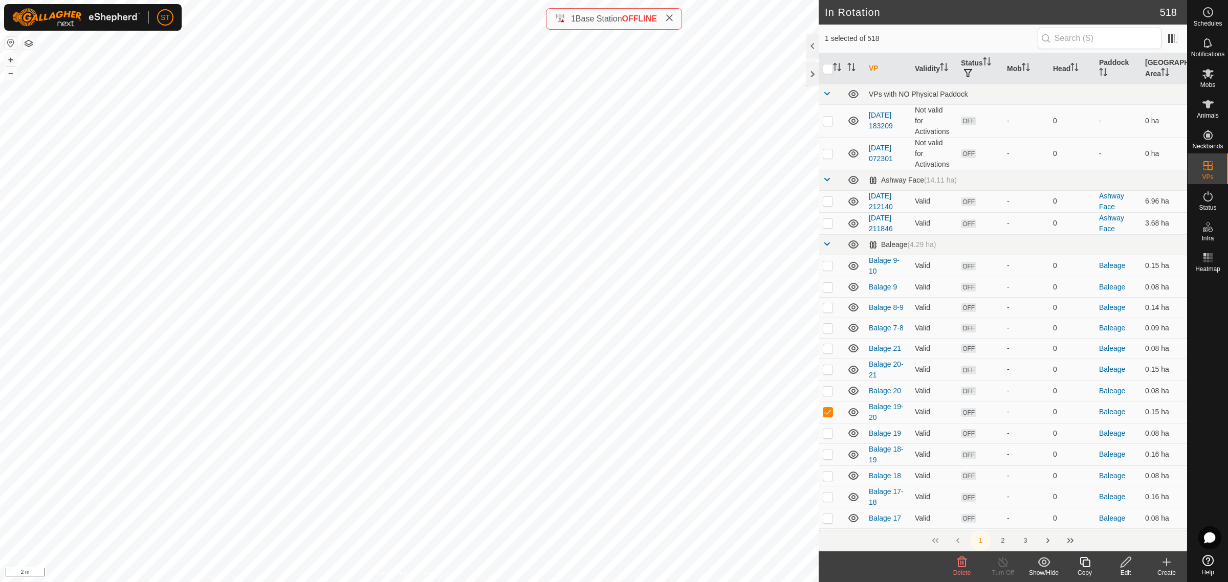  Describe the element at coordinates (1208, 239) in the screenshot. I see `span: Infra` at that location.